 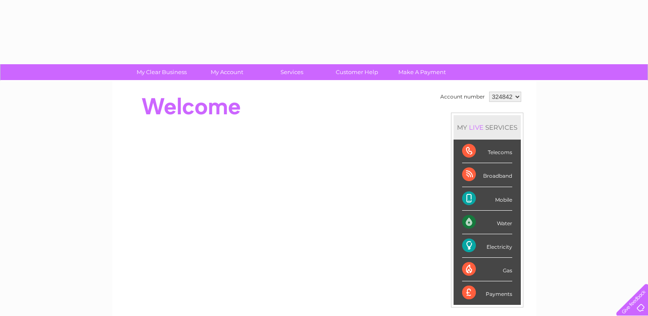 What do you see at coordinates (487, 222) in the screenshot?
I see `div: Water` at bounding box center [487, 222].